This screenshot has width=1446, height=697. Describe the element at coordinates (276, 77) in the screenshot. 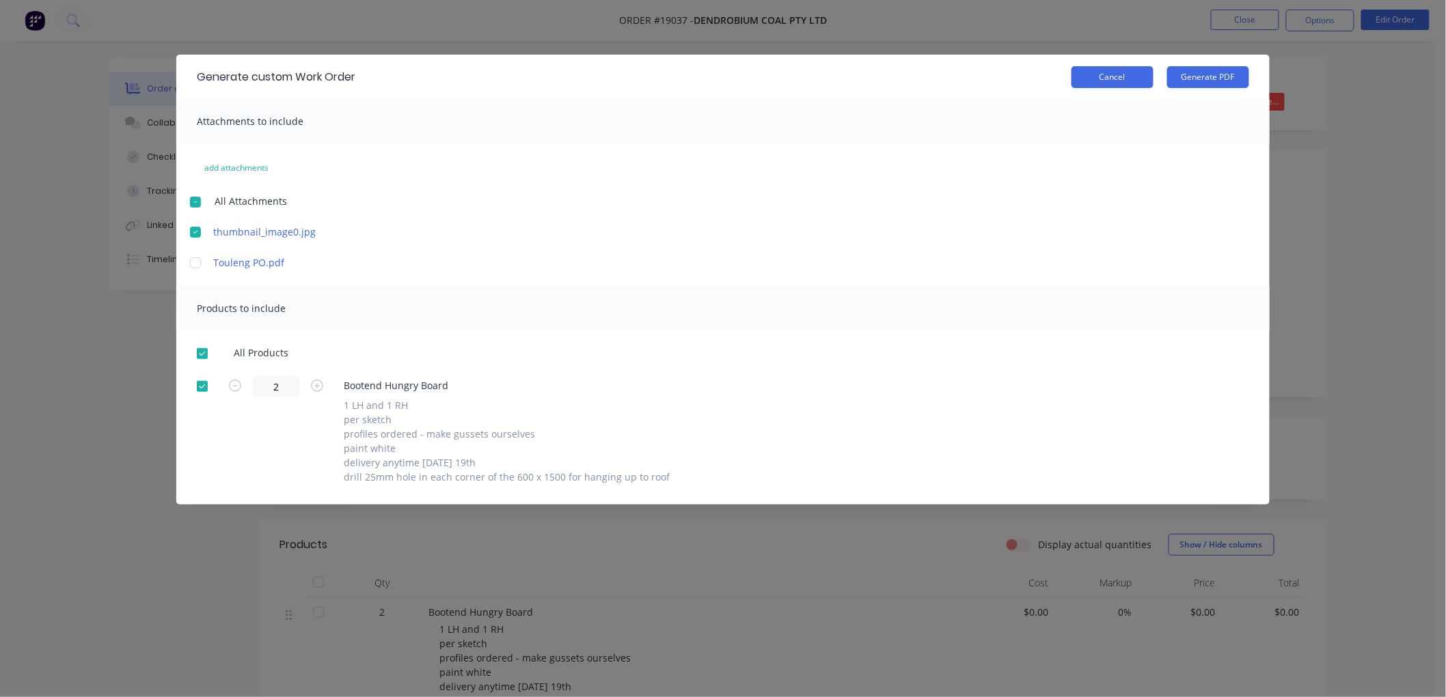

I see `div: Generate custom Work Order` at that location.